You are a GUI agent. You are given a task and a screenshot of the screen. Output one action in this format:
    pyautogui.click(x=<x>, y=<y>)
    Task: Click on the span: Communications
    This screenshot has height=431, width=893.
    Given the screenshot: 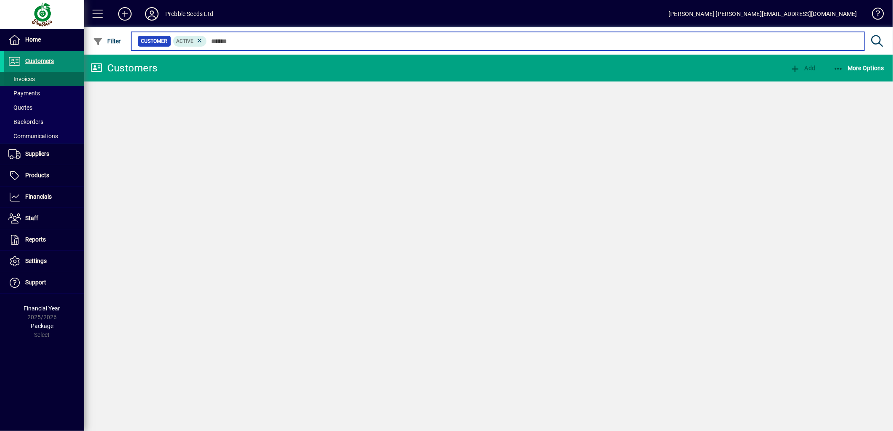 What is the action you would take?
    pyautogui.click(x=33, y=136)
    